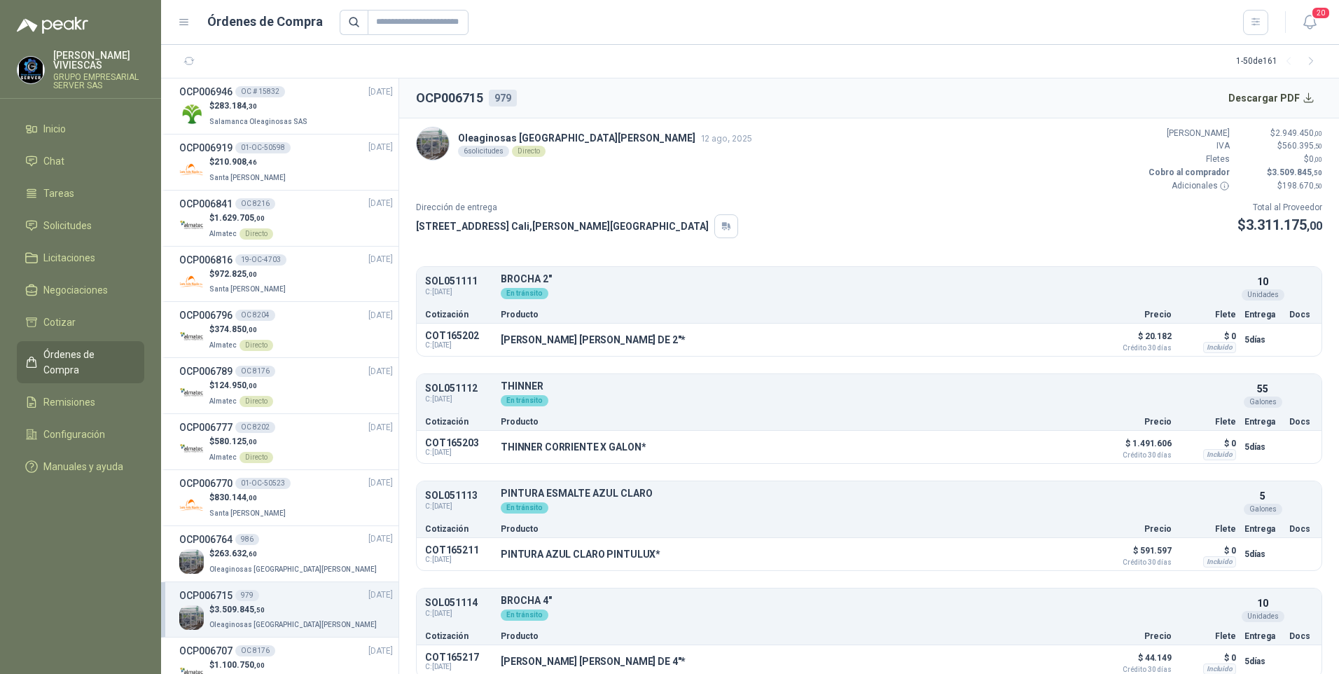  I want to click on div: OC # 15832, so click(260, 92).